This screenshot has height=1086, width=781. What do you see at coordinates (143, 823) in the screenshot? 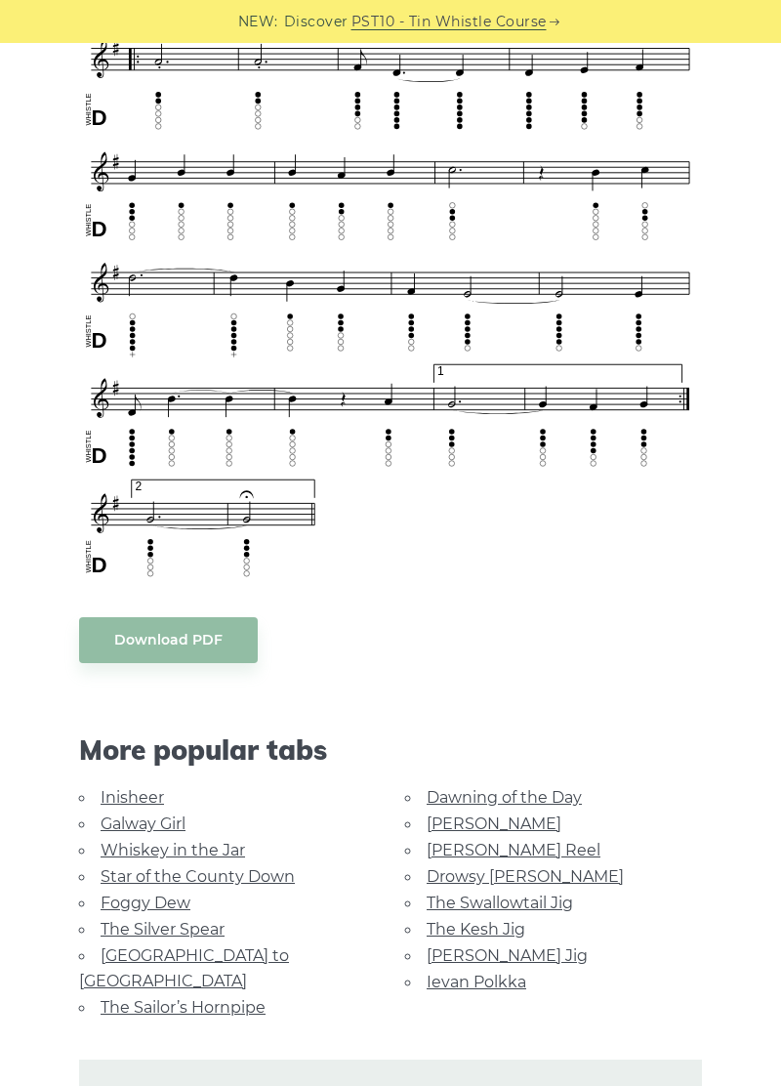
I see `a: Galway Girl` at bounding box center [143, 823].